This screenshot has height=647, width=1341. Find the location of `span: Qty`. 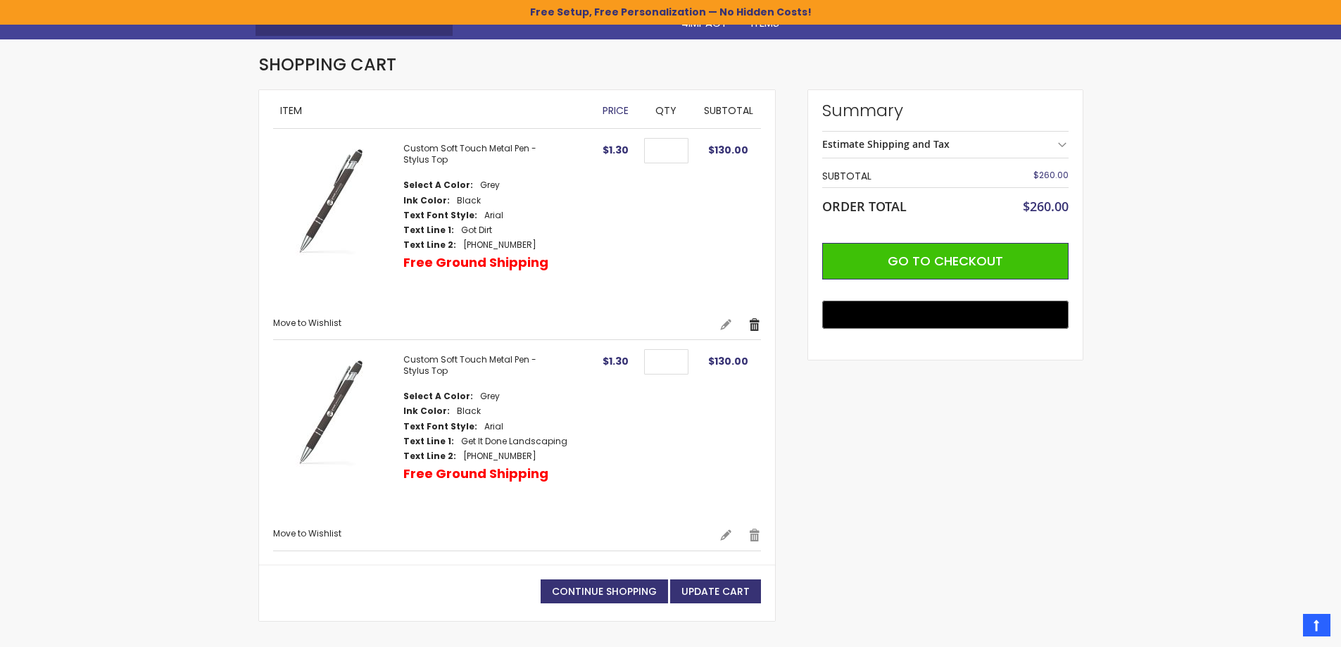

span: Qty is located at coordinates (666, 111).